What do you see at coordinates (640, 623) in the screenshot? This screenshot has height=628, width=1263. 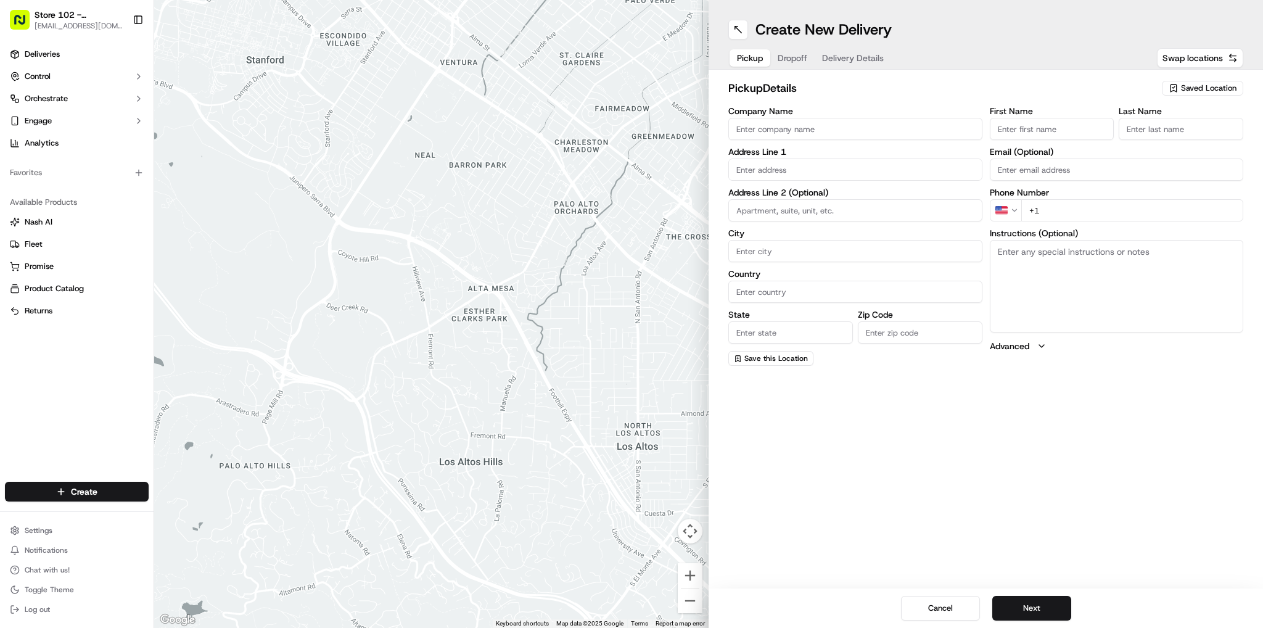 I see `a: Terms (opens in new tab)` at bounding box center [640, 623].